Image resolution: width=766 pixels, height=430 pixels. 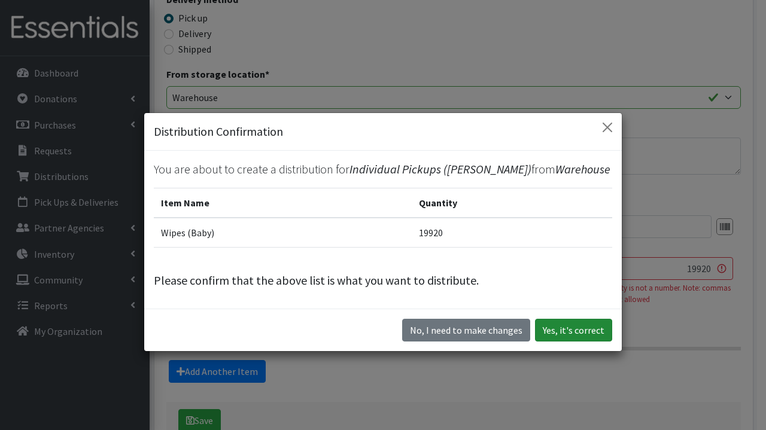 I want to click on h5: Distribution Confirmation, so click(x=218, y=132).